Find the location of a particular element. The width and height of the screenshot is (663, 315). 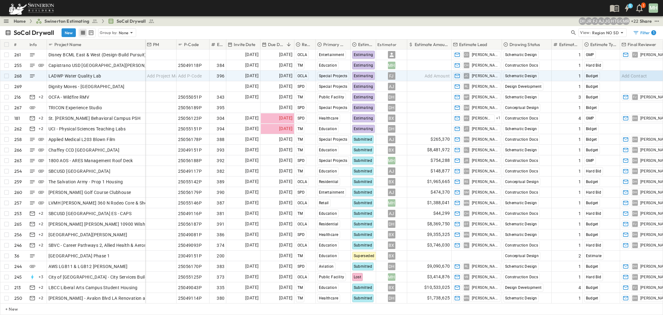

span: 392 is located at coordinates (220, 160).